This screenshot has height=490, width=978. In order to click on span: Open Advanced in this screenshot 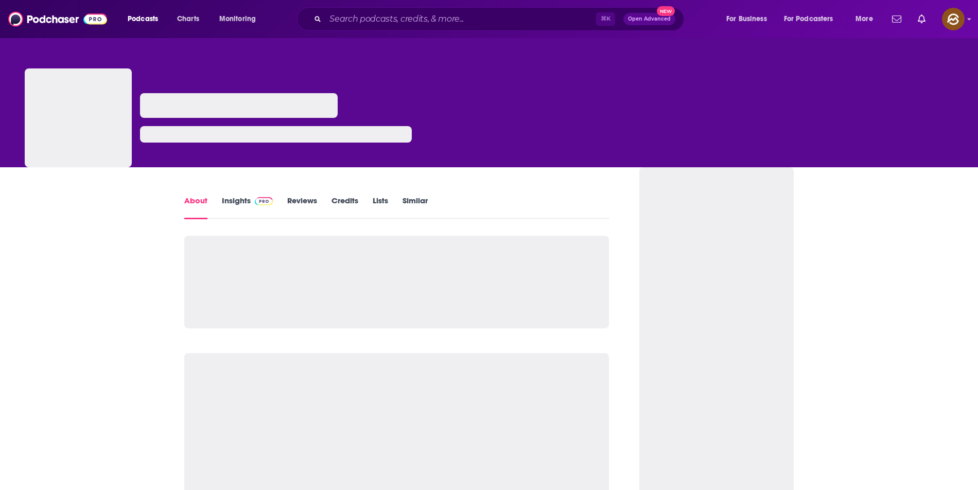, I will do `click(649, 19)`.